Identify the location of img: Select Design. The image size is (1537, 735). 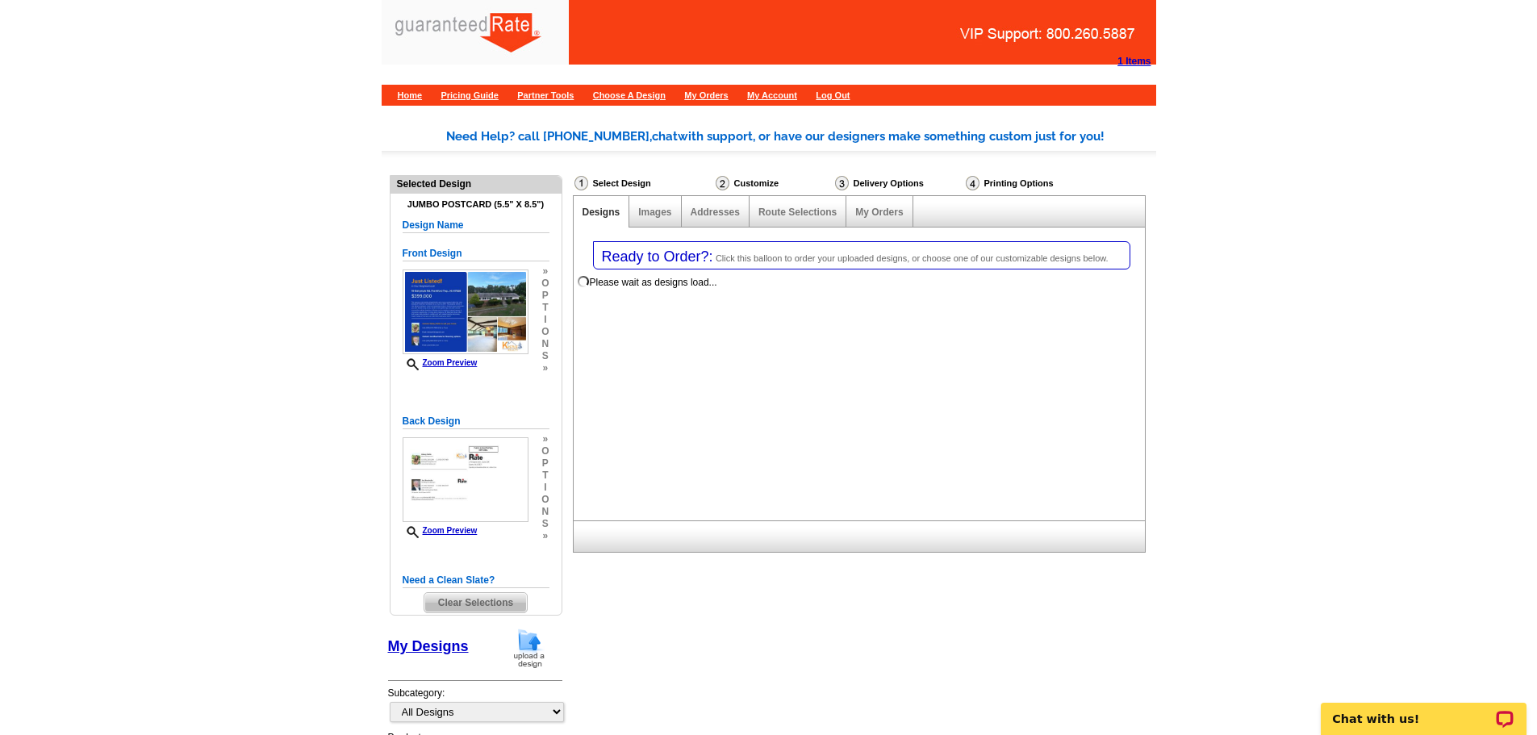
(581, 183).